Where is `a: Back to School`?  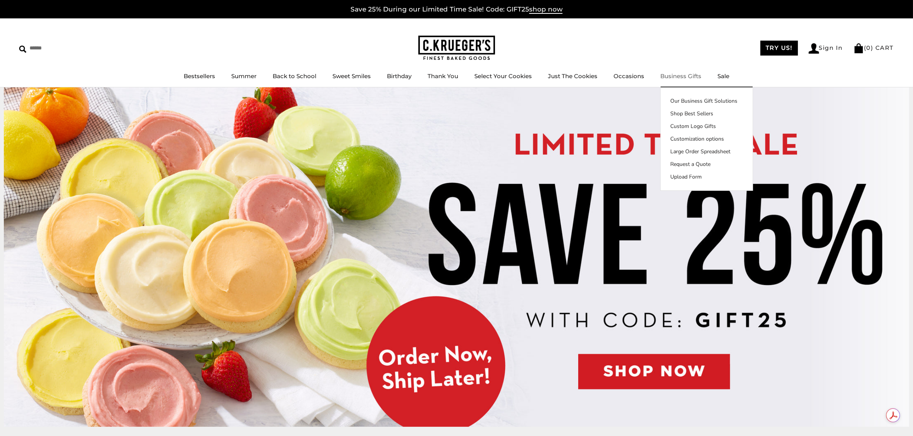 a: Back to School is located at coordinates (295, 76).